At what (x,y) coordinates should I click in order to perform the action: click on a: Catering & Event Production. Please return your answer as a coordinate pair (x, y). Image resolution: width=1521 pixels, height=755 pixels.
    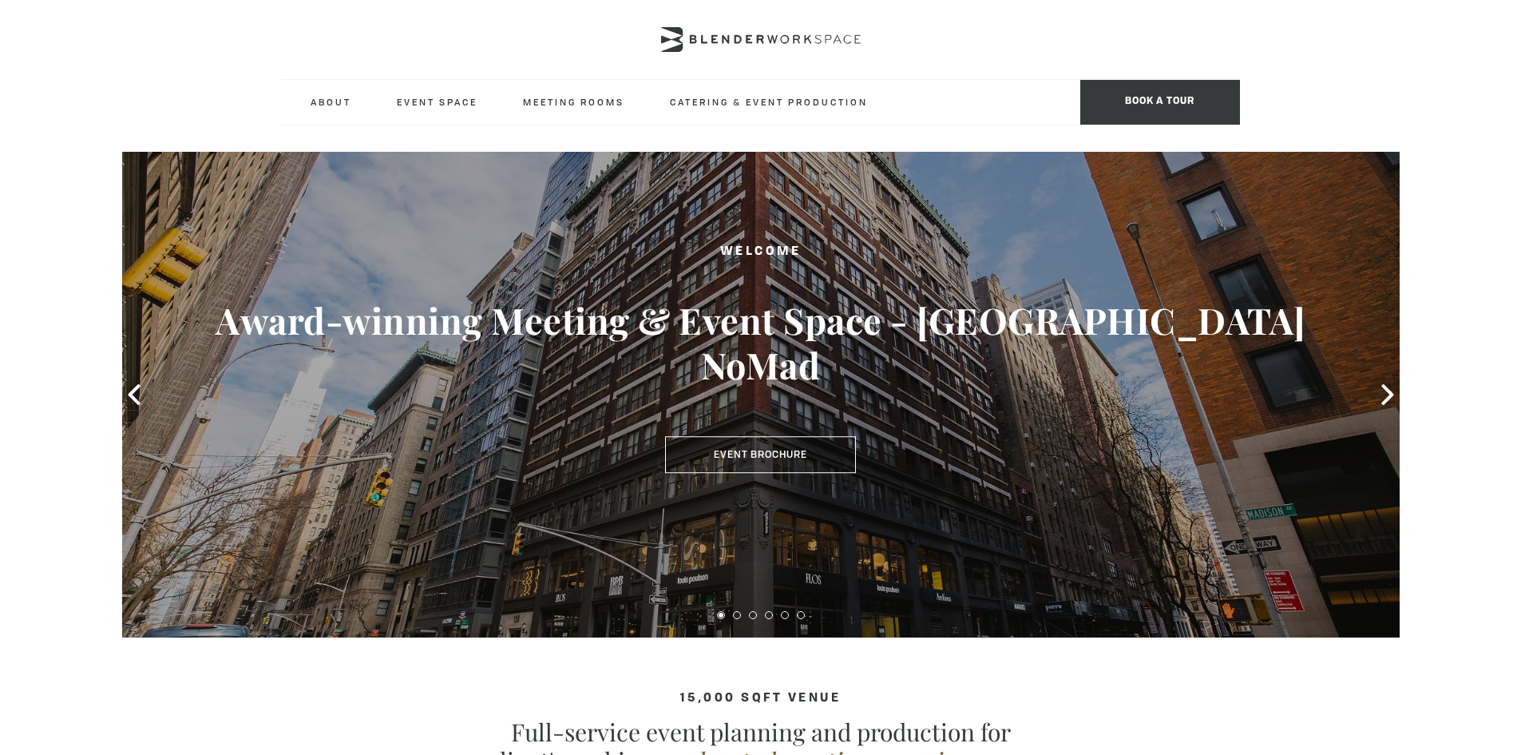
    Looking at the image, I should click on (769, 101).